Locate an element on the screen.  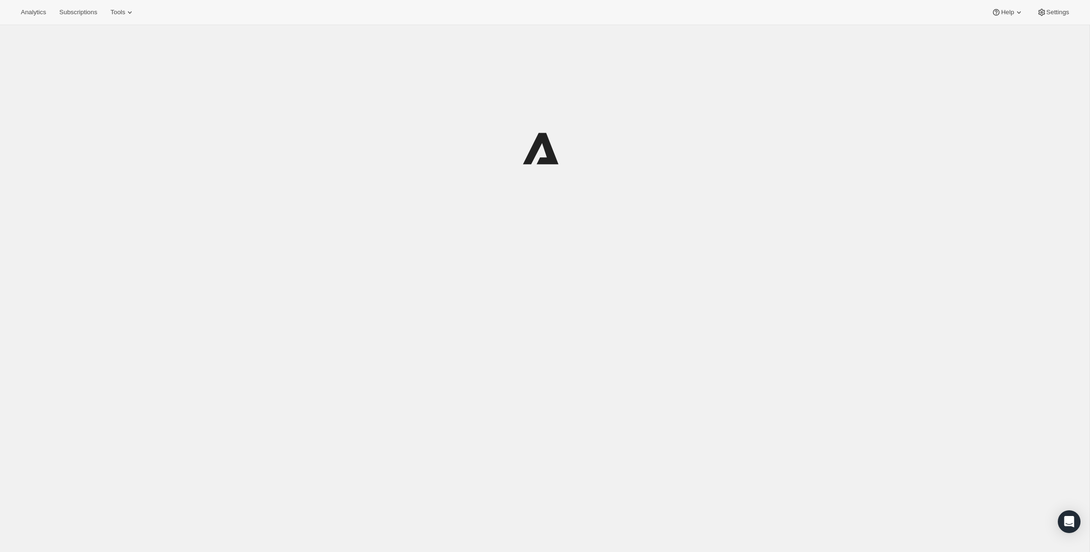
button: Help is located at coordinates (1007, 12).